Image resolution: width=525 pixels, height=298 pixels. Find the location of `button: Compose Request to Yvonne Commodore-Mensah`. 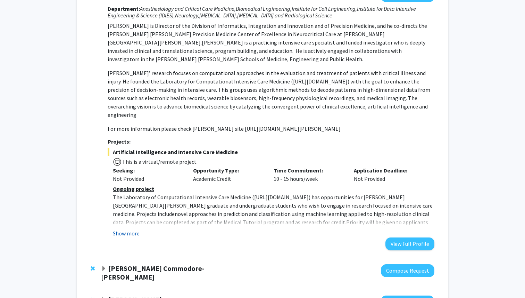

button: Compose Request to Yvonne Commodore-Mensah is located at coordinates (408, 270).